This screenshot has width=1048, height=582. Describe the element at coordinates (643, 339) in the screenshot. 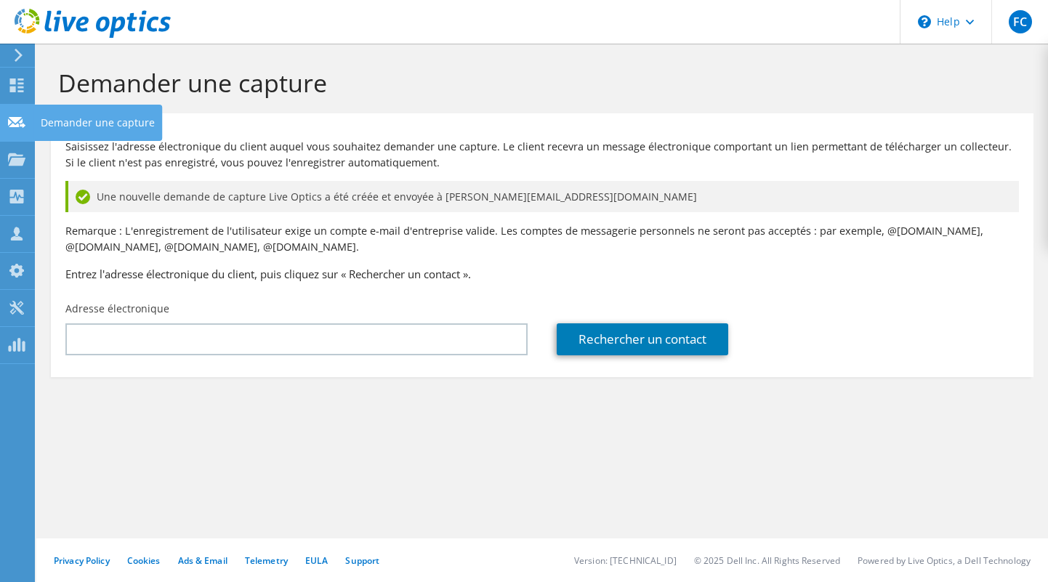

I see `a: Rechercher un contact` at that location.